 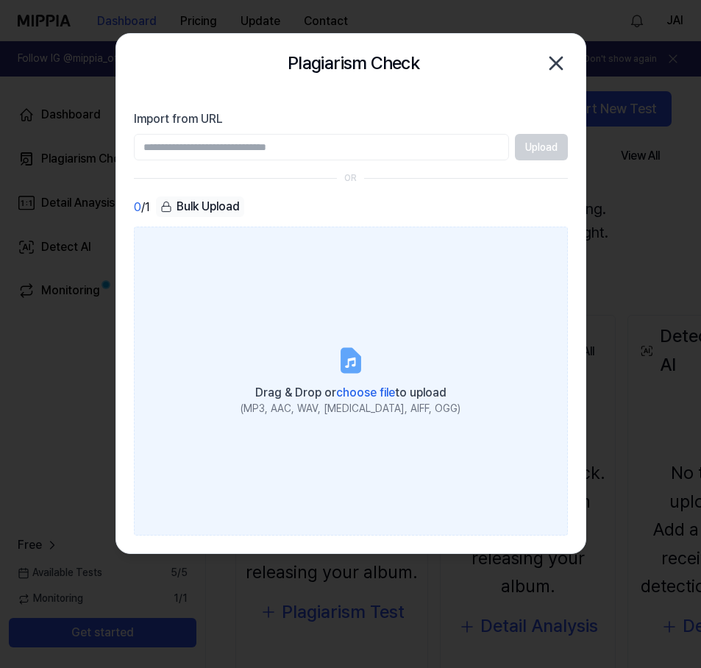 I want to click on button: Bulk Upload, so click(x=200, y=207).